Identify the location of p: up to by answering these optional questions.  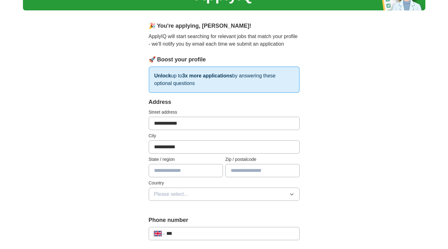
(224, 80).